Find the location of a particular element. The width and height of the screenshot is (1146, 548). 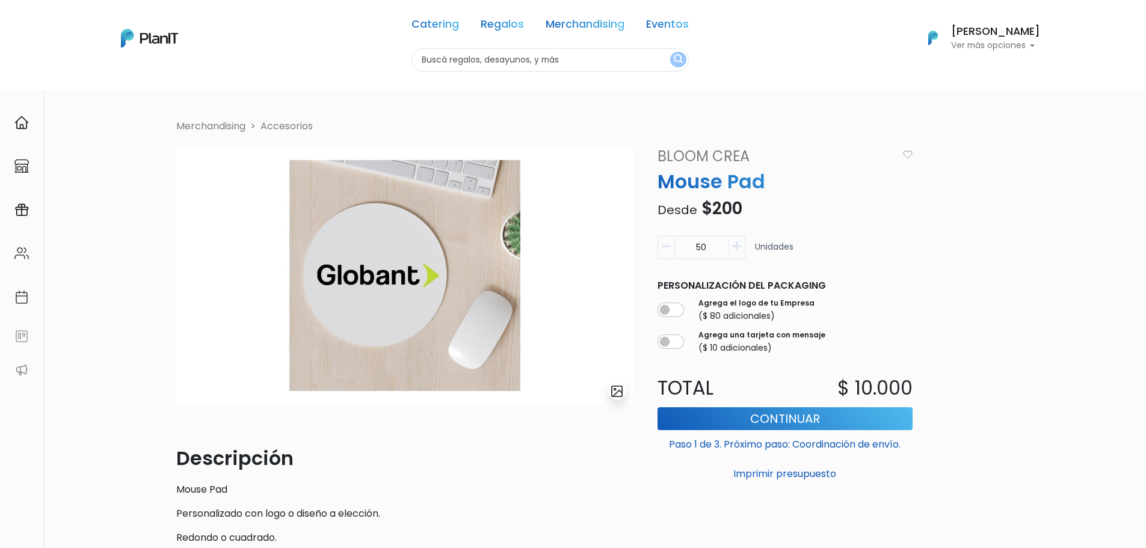

a: Catering is located at coordinates (435, 26).